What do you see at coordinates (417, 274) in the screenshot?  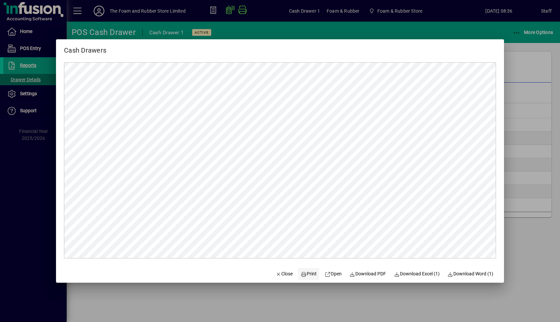 I see `button: Download Excel (1)` at bounding box center [417, 274].